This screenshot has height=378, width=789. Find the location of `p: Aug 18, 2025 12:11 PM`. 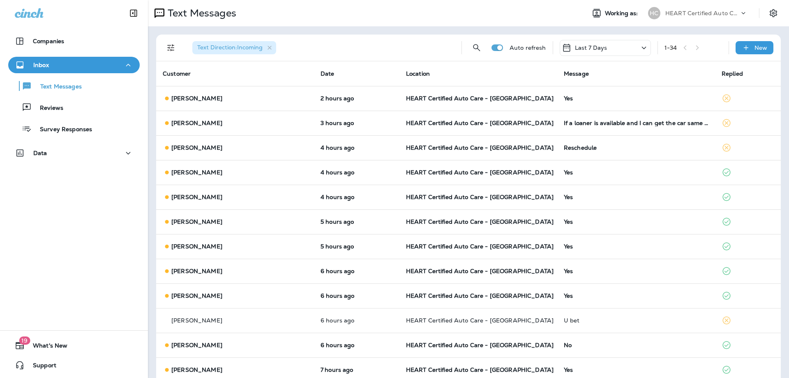

p: Aug 18, 2025 12:11 PM is located at coordinates (357, 172).